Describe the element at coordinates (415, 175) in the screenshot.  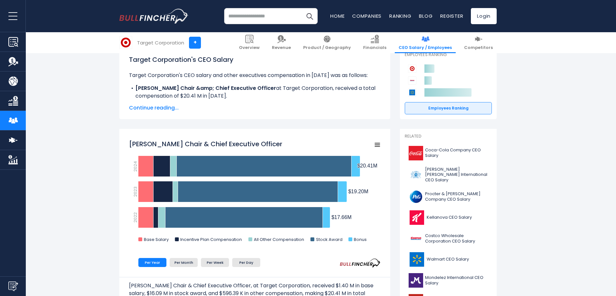
I see `img: PM logo` at that location.